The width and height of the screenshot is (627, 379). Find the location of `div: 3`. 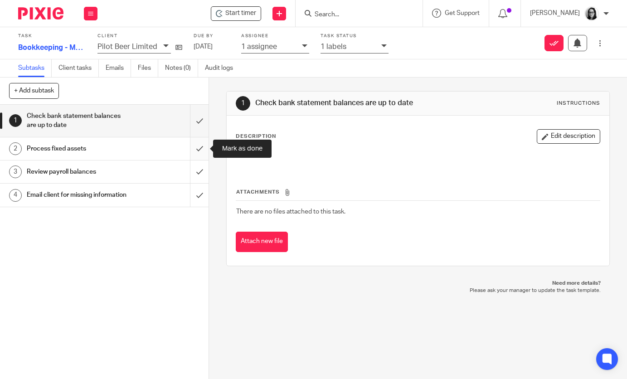

div: 3 is located at coordinates (15, 172).